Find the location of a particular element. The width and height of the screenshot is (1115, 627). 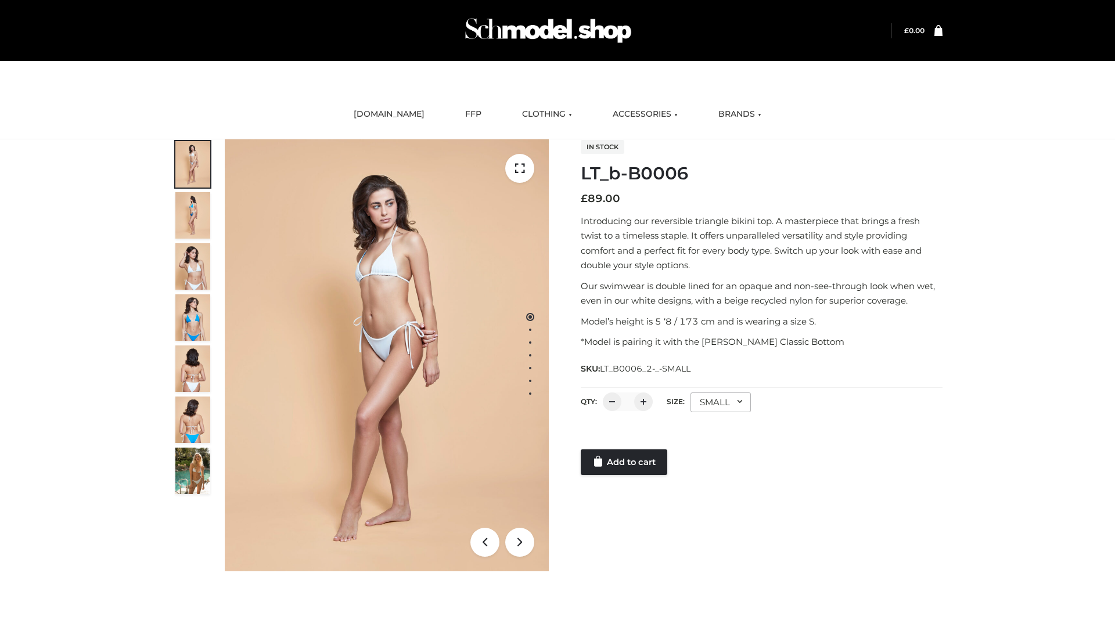

img: ArielClassicBikiniTop_CloudNine_AzureSky_OW114ECO_1-scaled.jpg is located at coordinates (193, 164).